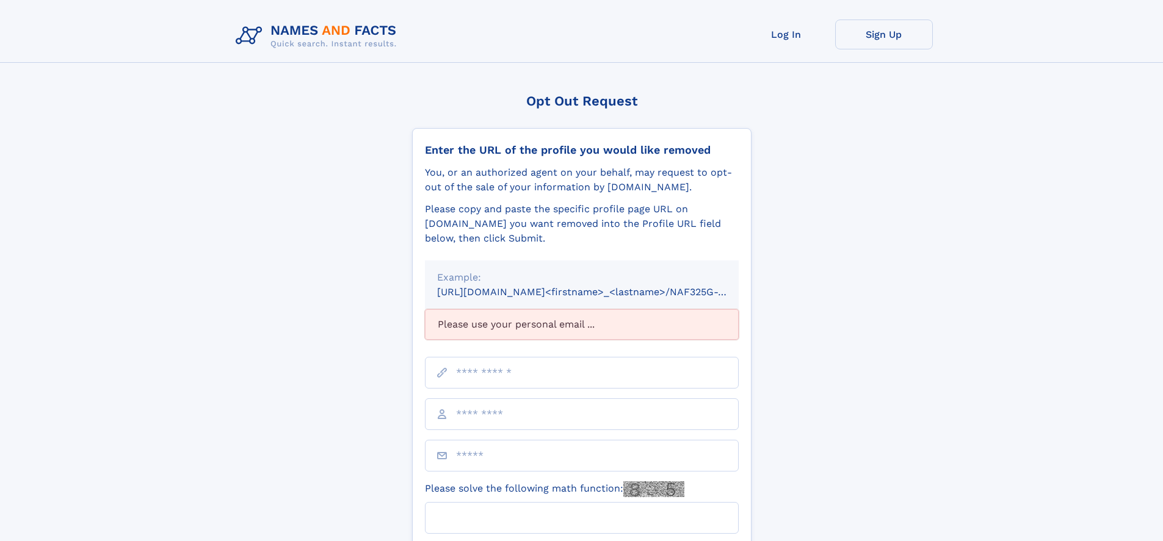 The image size is (1163, 541). I want to click on a: Log In, so click(786, 34).